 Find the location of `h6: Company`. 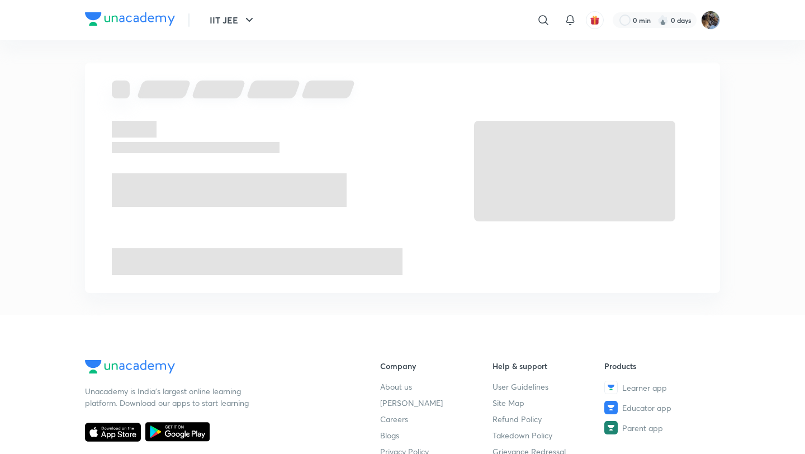

h6: Company is located at coordinates (436, 366).